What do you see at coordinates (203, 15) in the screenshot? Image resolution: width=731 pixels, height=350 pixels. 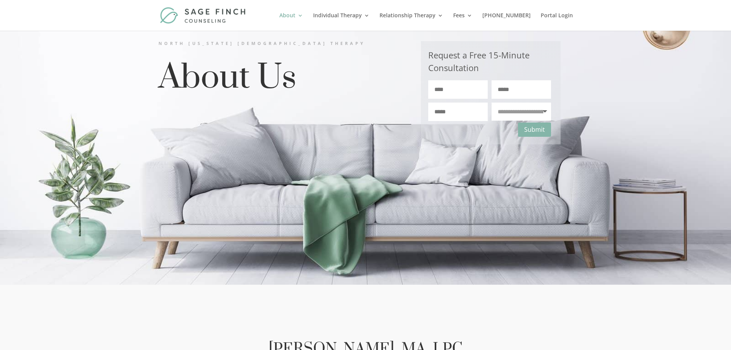 I see `img: Sage Finch Counseling | LGBTQ+ Therapy in Plano` at bounding box center [203, 15].